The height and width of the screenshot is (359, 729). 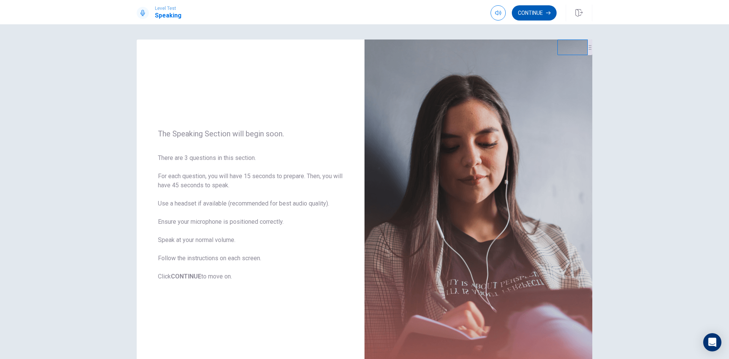 I want to click on span: The Speaking Section will begin soon., so click(x=251, y=134).